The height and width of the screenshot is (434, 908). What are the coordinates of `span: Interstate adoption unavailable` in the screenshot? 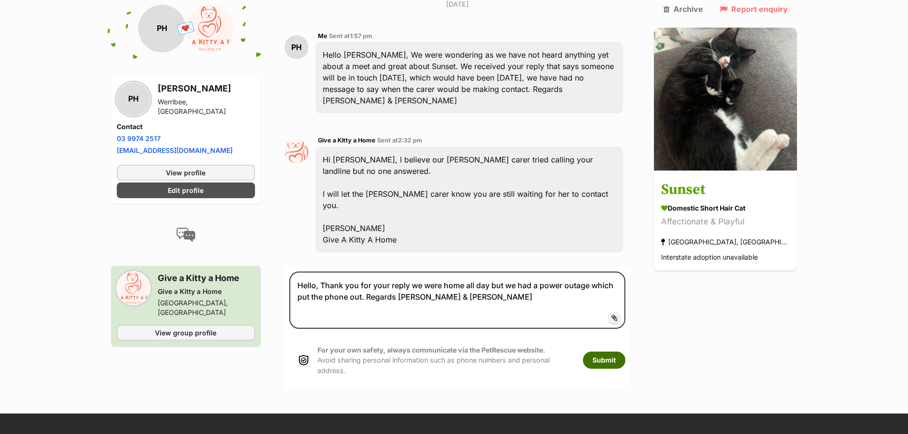 It's located at (709, 257).